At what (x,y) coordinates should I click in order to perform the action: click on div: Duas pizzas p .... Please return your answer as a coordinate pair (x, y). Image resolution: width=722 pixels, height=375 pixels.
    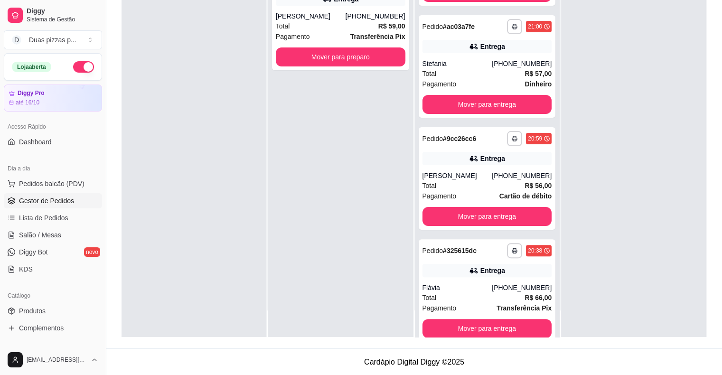
    Looking at the image, I should click on (53, 40).